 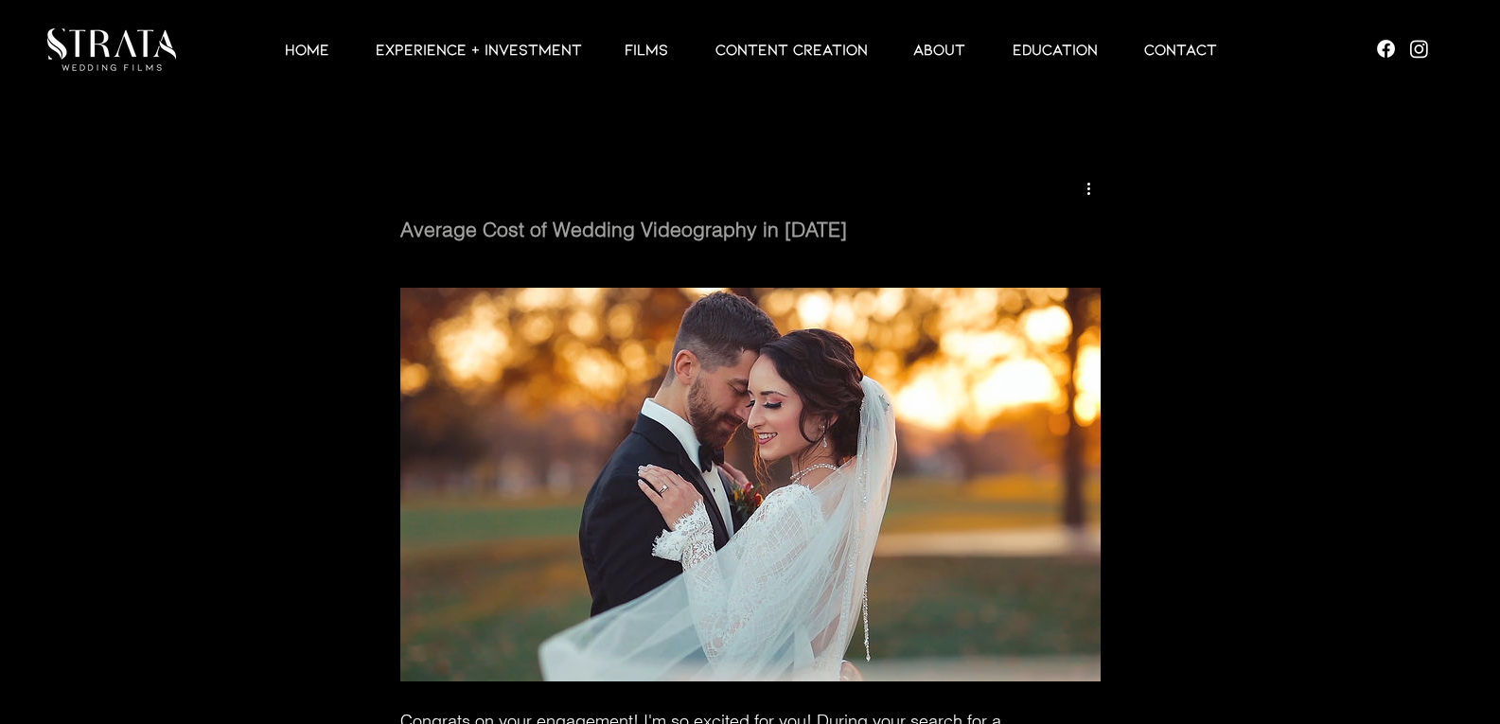 What do you see at coordinates (939, 49) in the screenshot?
I see `a: ABOUT` at bounding box center [939, 49].